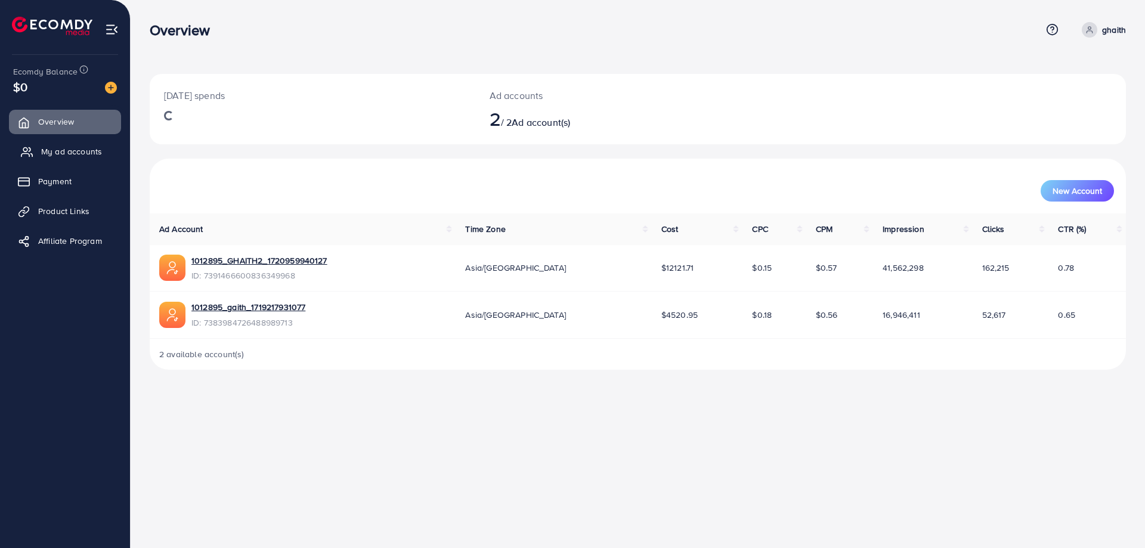  What do you see at coordinates (1077, 191) in the screenshot?
I see `span: New Account` at bounding box center [1077, 191].